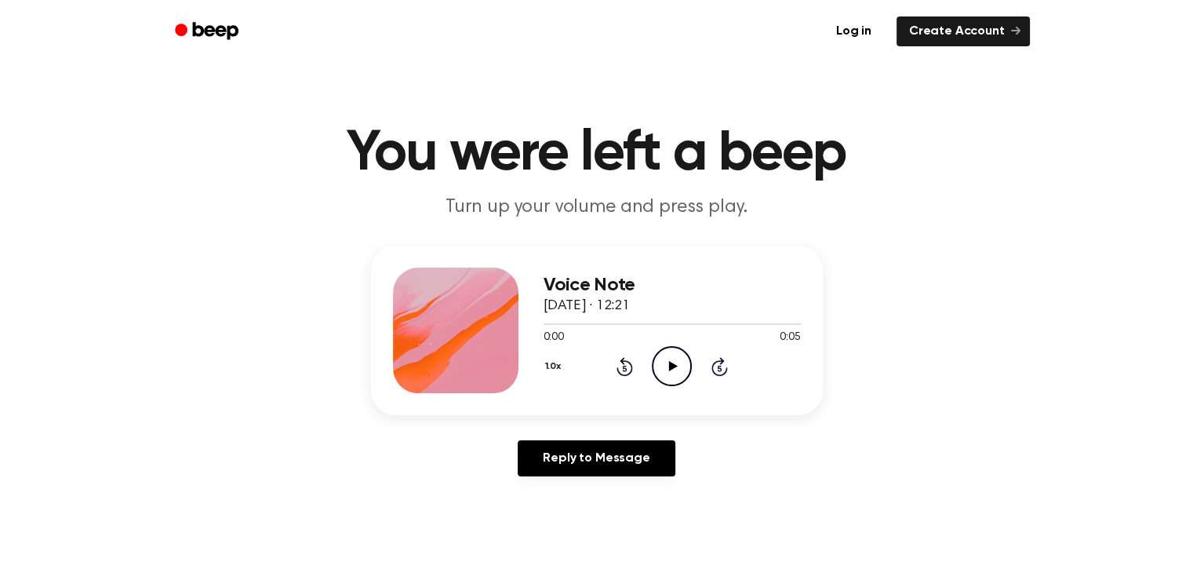 The height and width of the screenshot is (573, 1193). I want to click on h1: You were left a beep, so click(597, 154).